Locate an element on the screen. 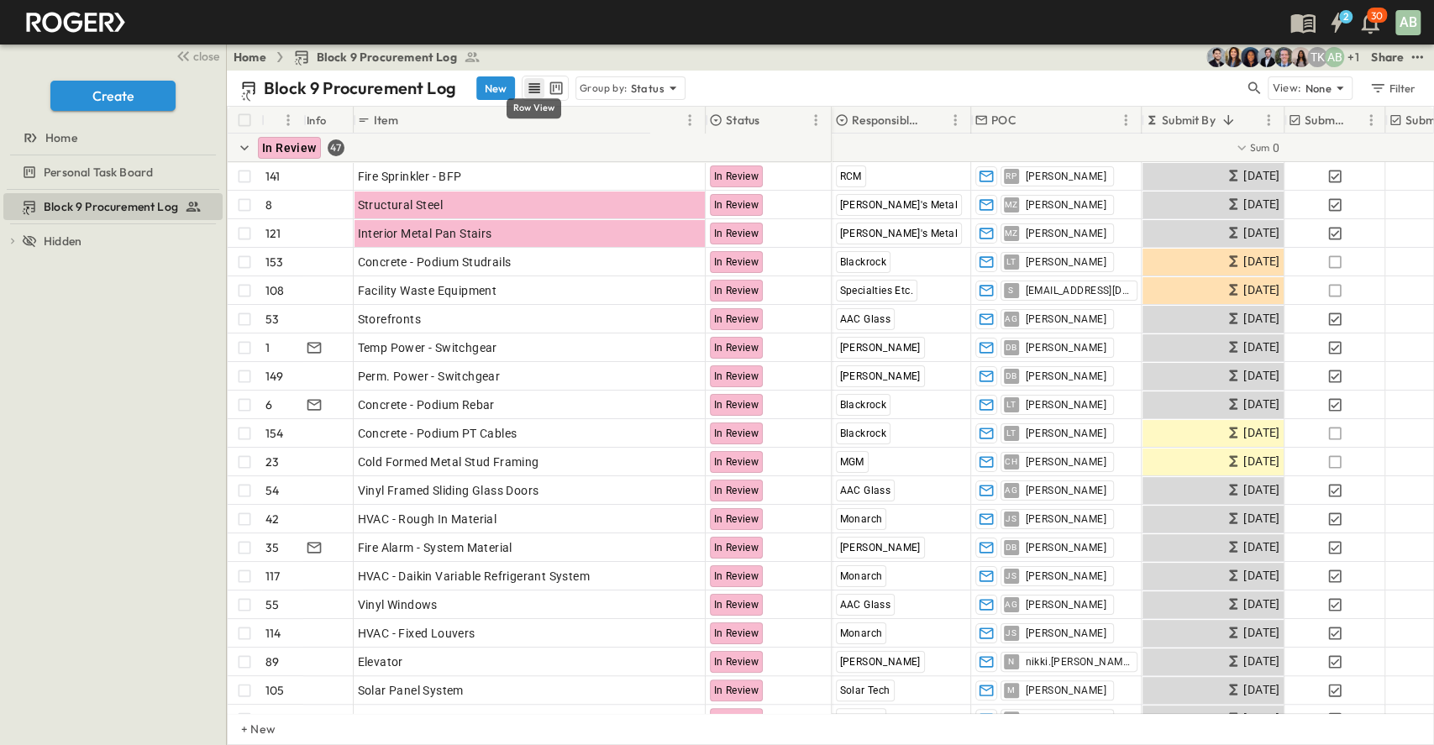 Image resolution: width=1434 pixels, height=745 pixels. span: AG is located at coordinates (1011, 318).